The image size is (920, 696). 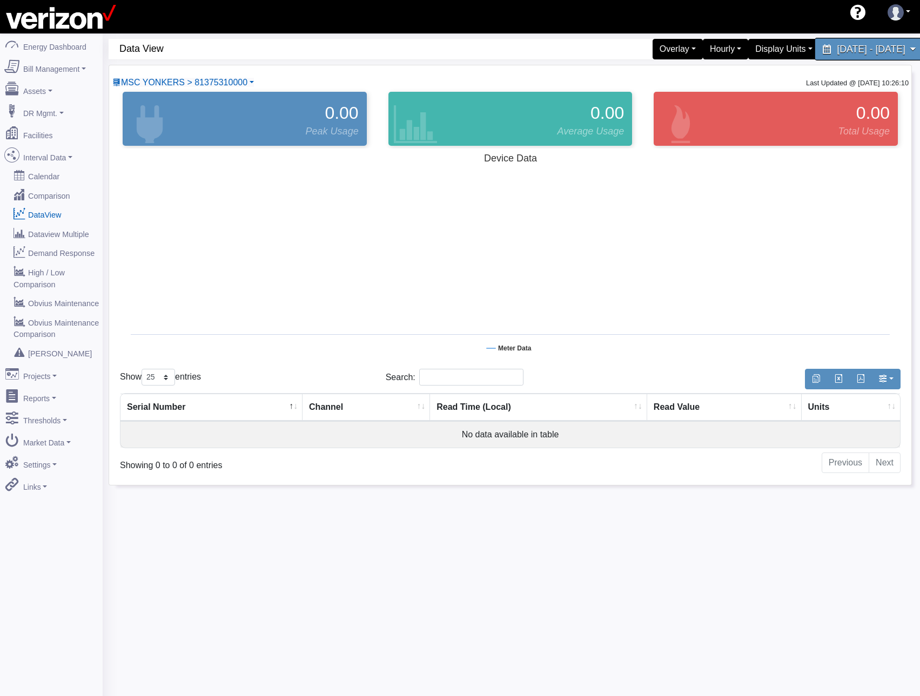 What do you see at coordinates (183, 82) in the screenshot?
I see `a: MSC YONKERS > 81375310000` at bounding box center [183, 82].